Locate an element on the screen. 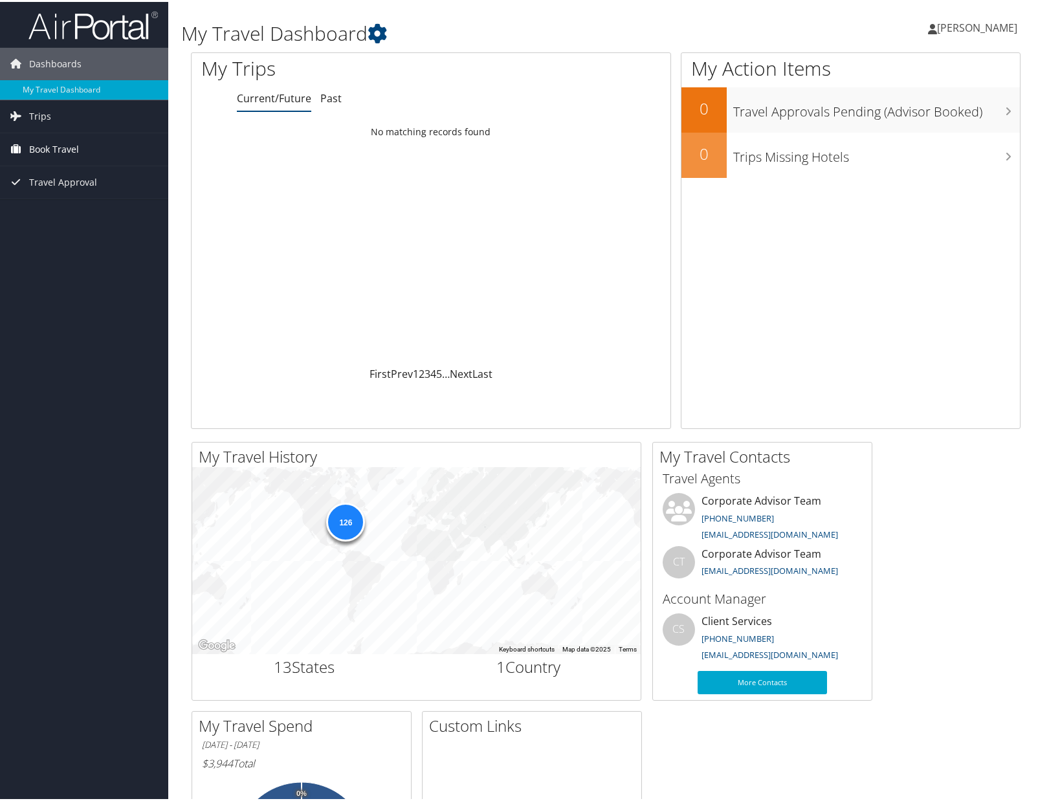 The height and width of the screenshot is (801, 1038). a: 4 is located at coordinates (433, 372).